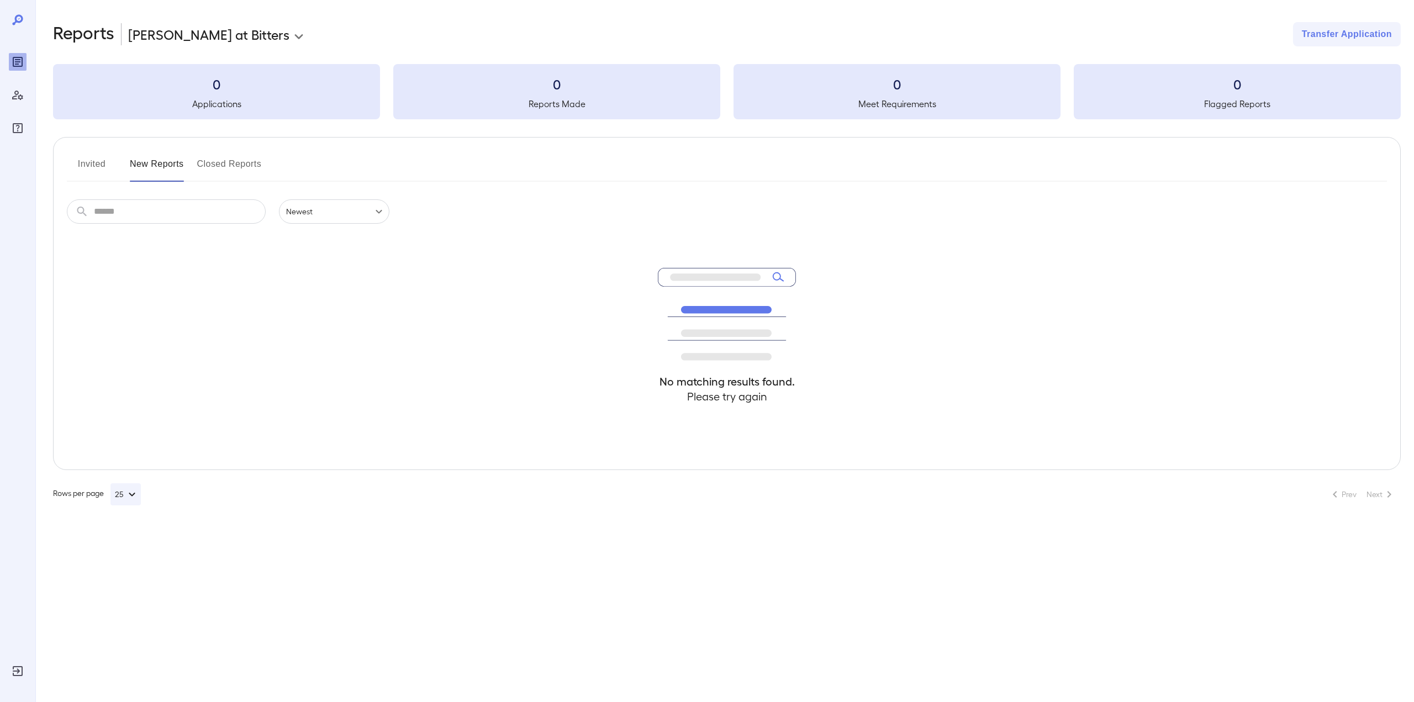 The width and height of the screenshot is (1414, 702). What do you see at coordinates (125, 494) in the screenshot?
I see `button: 25` at bounding box center [125, 494].